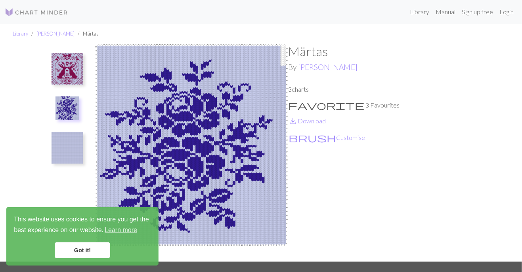  I want to click on span: This website uses cookies to ensure you get the best experience on our website., so click(82, 226).